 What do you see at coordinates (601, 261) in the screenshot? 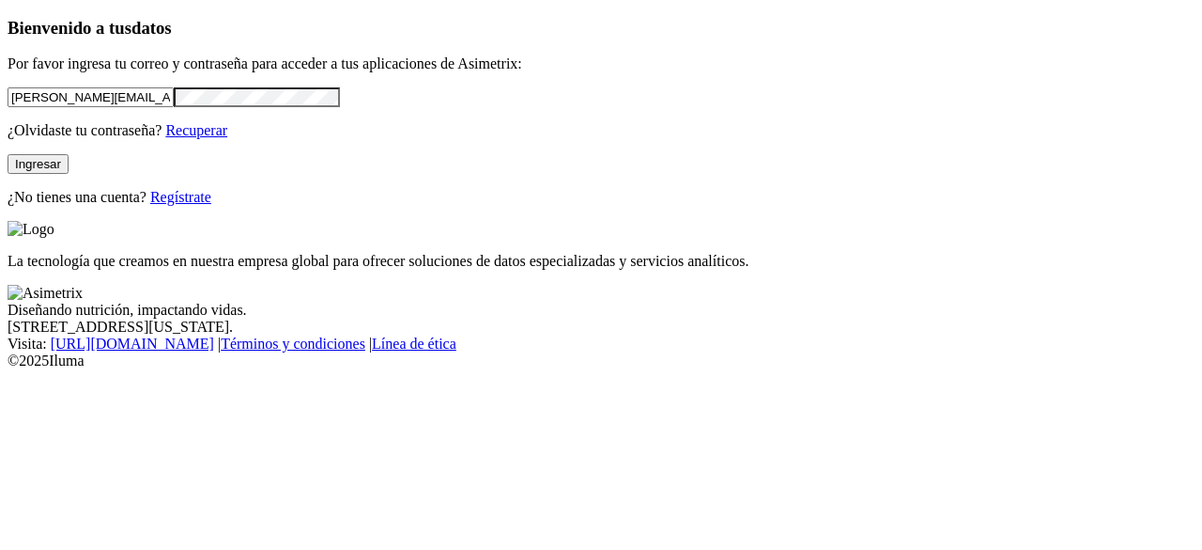
I see `p: La tecnología que creamos en nuestra empresa global para ofrecer soluciones de datos especializad...` at bounding box center [601, 261].